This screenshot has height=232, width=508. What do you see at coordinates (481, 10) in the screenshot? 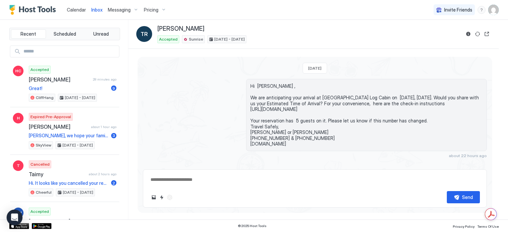
I see `div: menu` at bounding box center [481, 10].